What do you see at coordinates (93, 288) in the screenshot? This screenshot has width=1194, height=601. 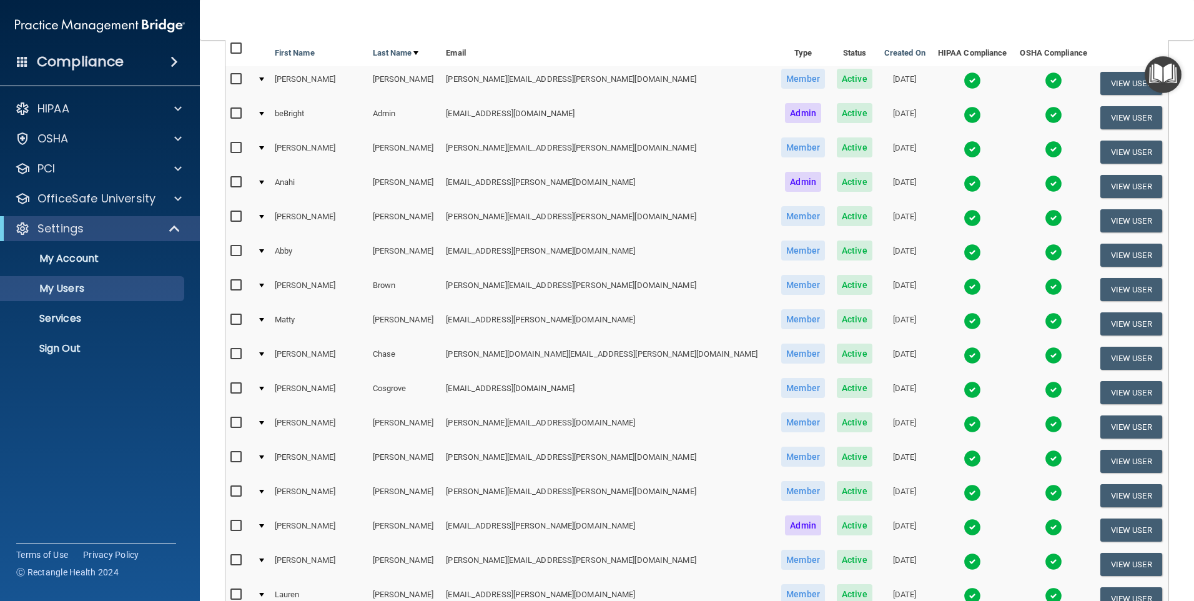 I see `p: My Users` at bounding box center [93, 288].